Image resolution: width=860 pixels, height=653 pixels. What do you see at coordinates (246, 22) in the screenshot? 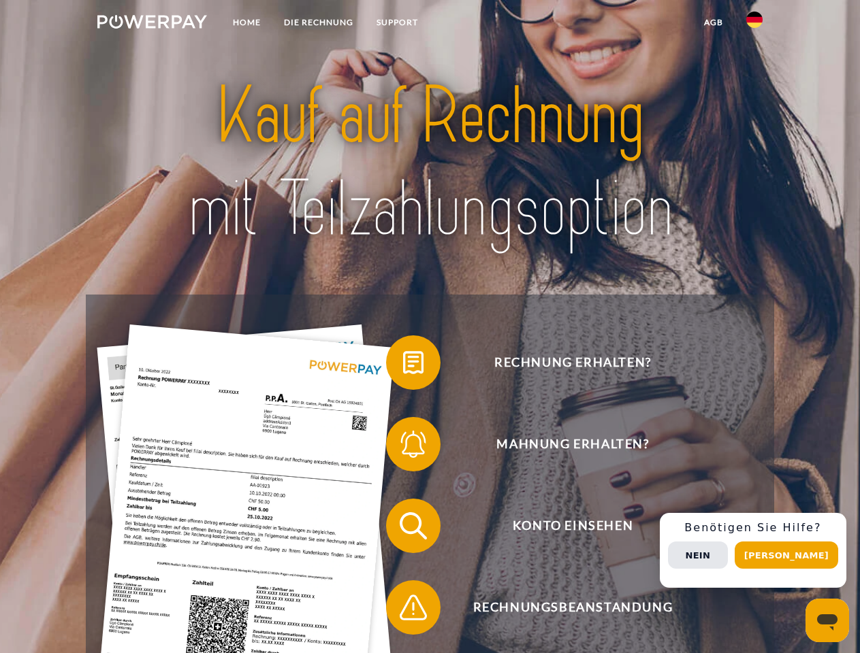
I see `a: Home` at bounding box center [246, 22].